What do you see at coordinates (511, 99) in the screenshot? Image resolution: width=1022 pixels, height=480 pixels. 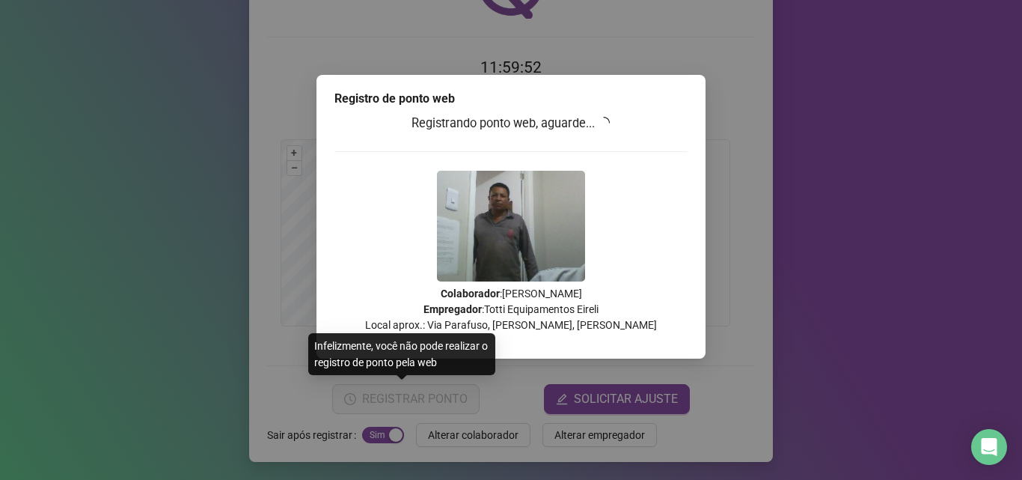 I see `div: Registro de ponto web` at bounding box center [511, 99].